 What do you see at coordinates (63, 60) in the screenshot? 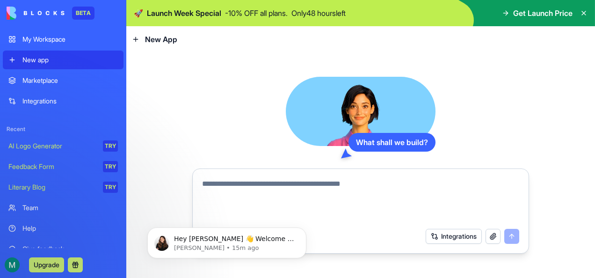
I see `a: New app` at bounding box center [63, 60].